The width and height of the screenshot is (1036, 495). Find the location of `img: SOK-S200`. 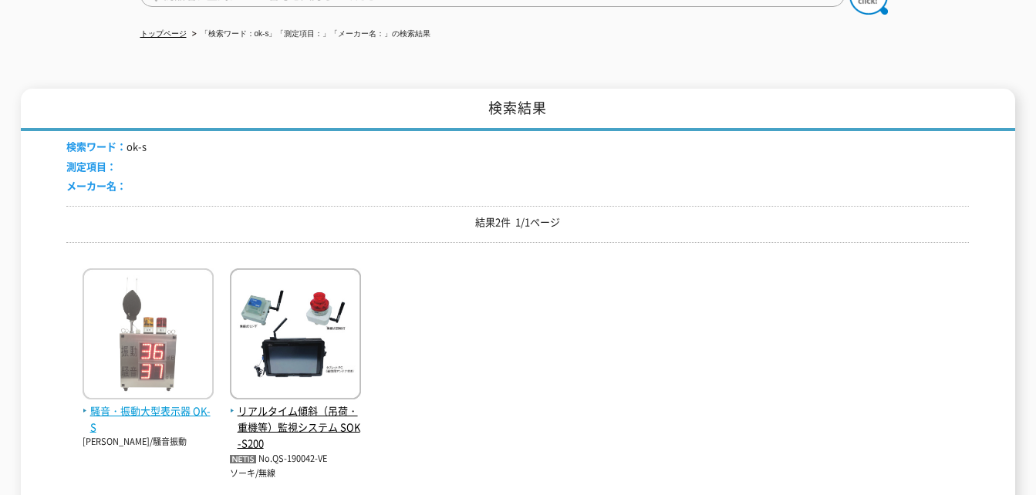

img: SOK-S200 is located at coordinates (296, 336).